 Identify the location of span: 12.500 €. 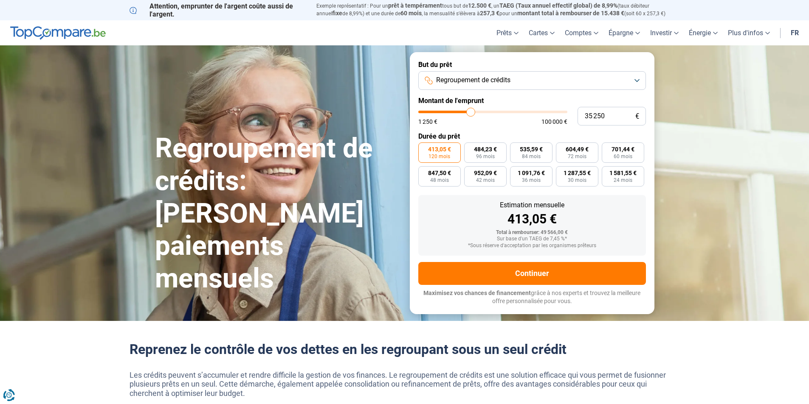
(479, 6).